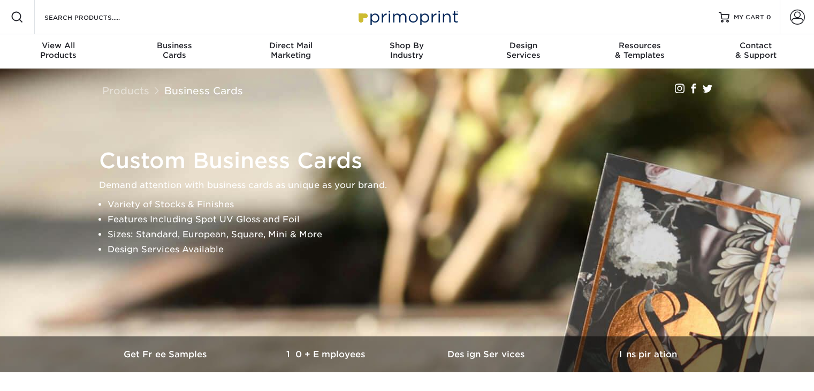 This screenshot has width=814, height=391. What do you see at coordinates (756, 46) in the screenshot?
I see `span: Contact` at bounding box center [756, 46].